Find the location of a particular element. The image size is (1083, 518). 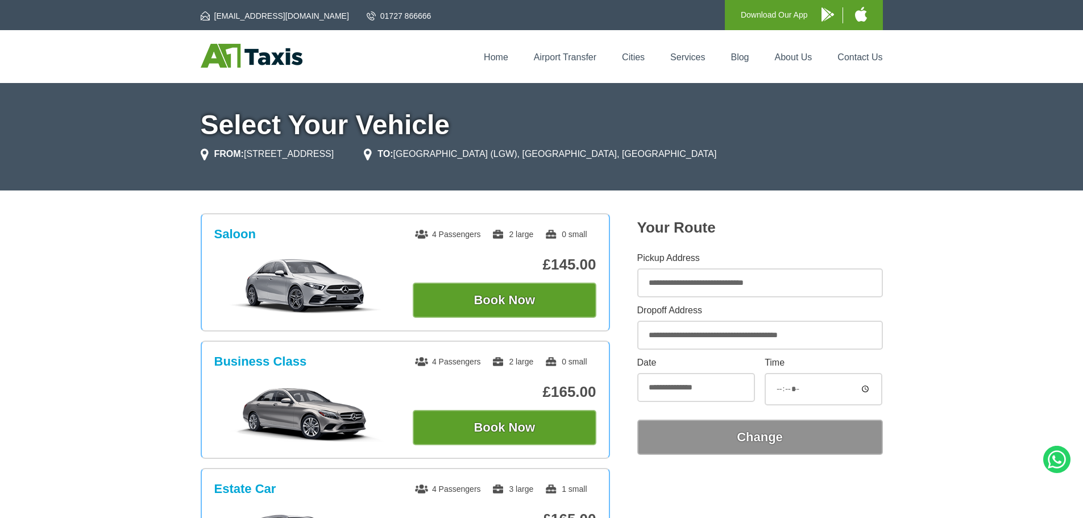

a: Cities is located at coordinates (634, 57).